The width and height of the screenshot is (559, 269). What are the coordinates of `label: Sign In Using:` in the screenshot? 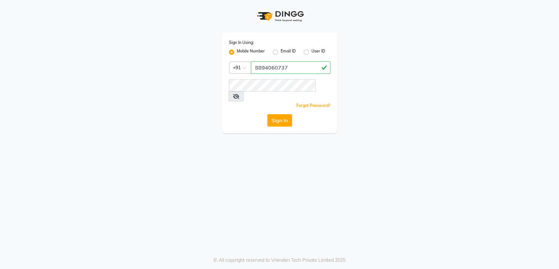 It's located at (242, 43).